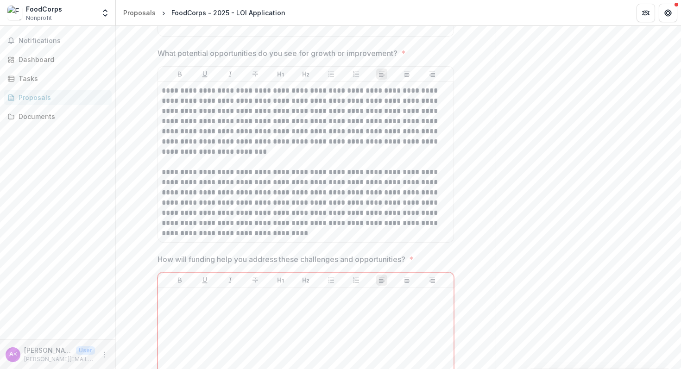 The height and width of the screenshot is (369, 681). What do you see at coordinates (85, 350) in the screenshot?
I see `p: User` at bounding box center [85, 350].